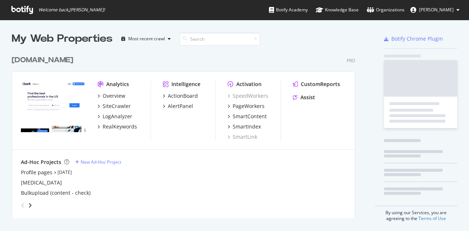 The height and width of the screenshot is (231, 469). What do you see at coordinates (436, 10) in the screenshot?
I see `span: Ellen Blacow` at bounding box center [436, 10].